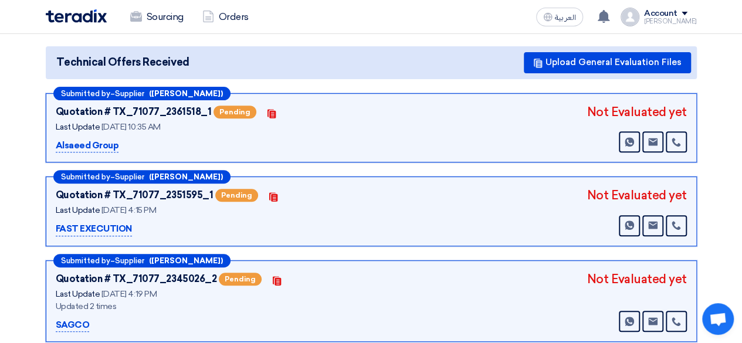 The height and width of the screenshot is (343, 742). Describe the element at coordinates (718, 319) in the screenshot. I see `div: Open chat` at that location.